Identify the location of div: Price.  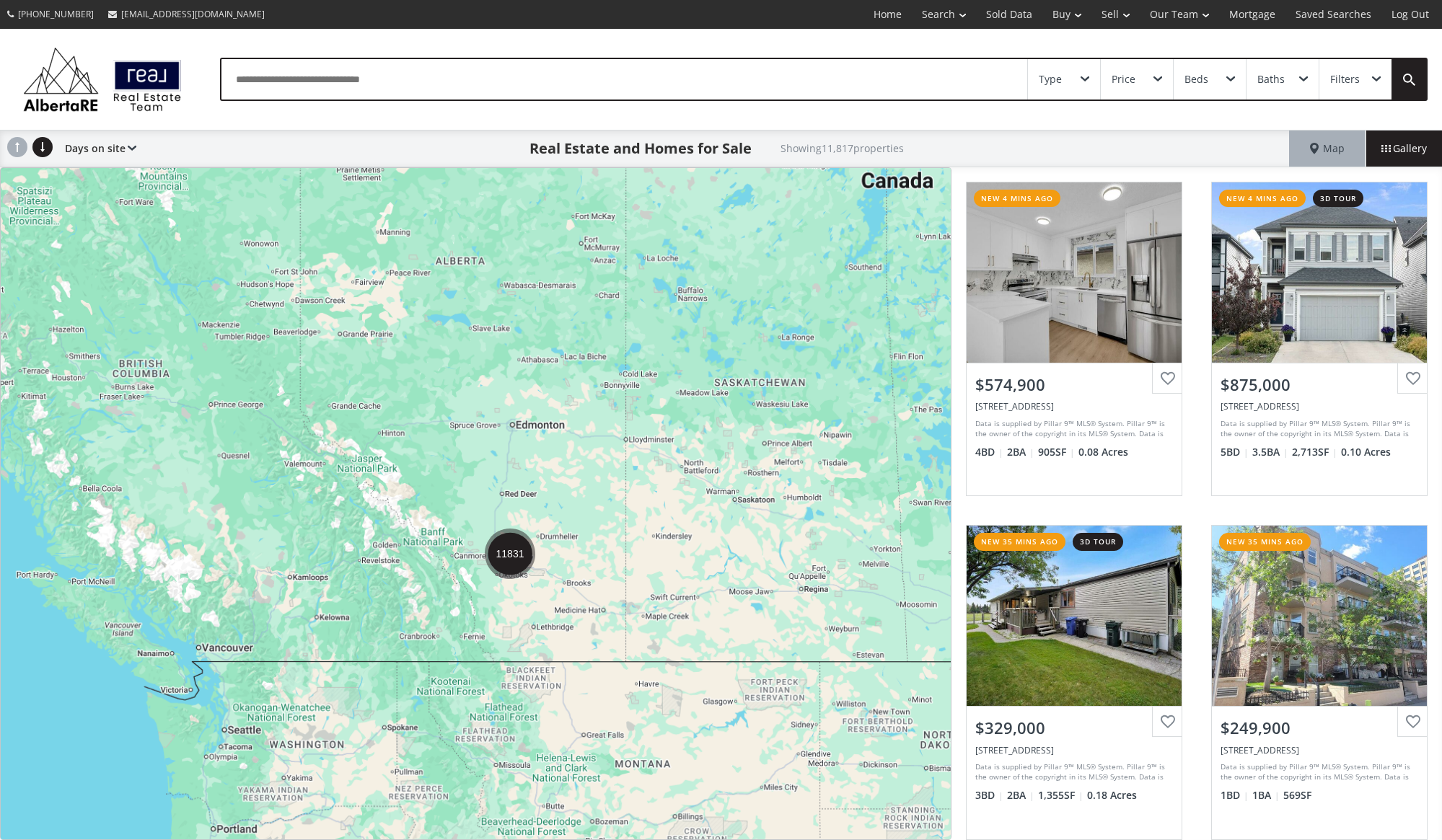
(1123, 80).